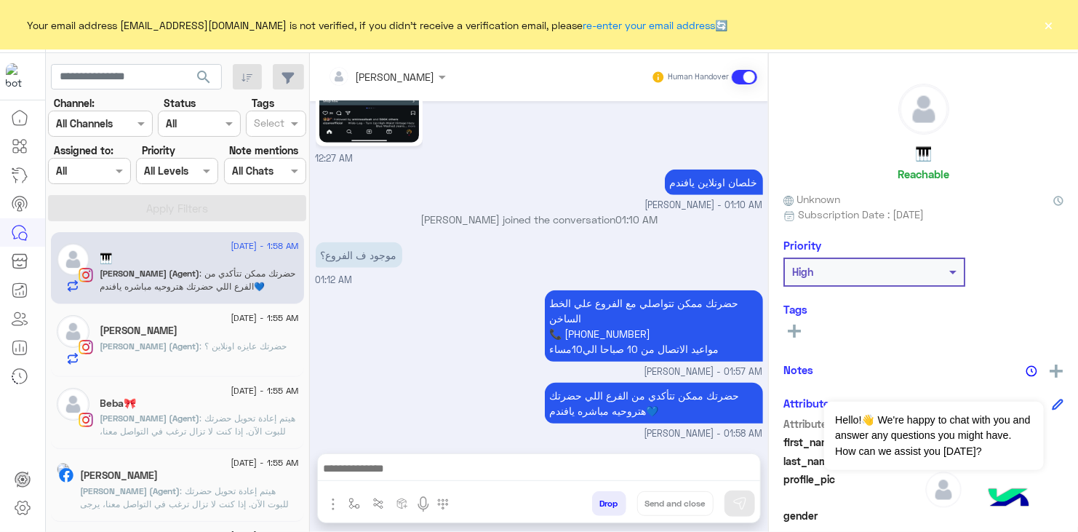 The width and height of the screenshot is (1078, 532). I want to click on img: send attachment, so click(333, 504).